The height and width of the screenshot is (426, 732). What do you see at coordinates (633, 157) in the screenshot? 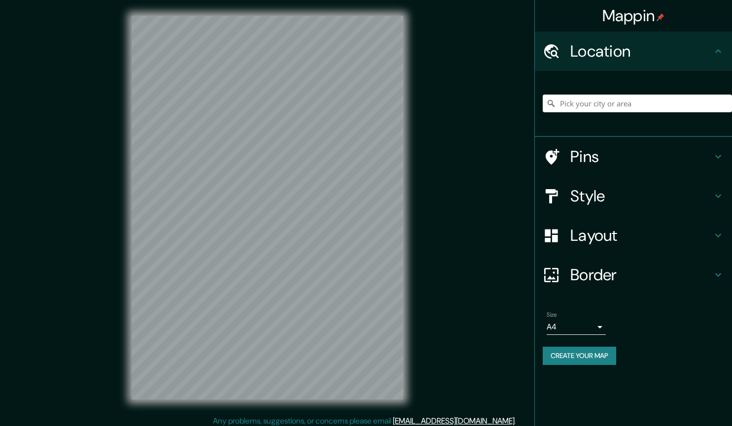
I see `div: Pins` at bounding box center [633, 157].